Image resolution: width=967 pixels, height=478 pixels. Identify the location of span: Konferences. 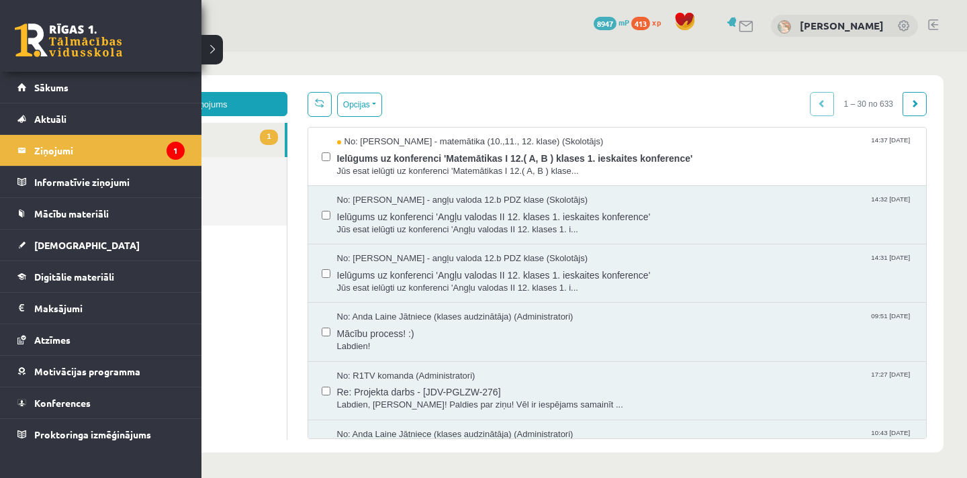
(62, 403).